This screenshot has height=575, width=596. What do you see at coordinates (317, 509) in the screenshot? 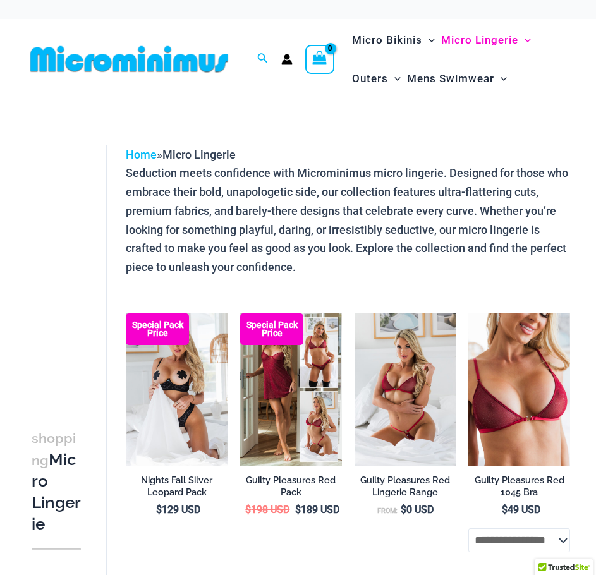
I see `bdi: 189 USD` at bounding box center [317, 509].